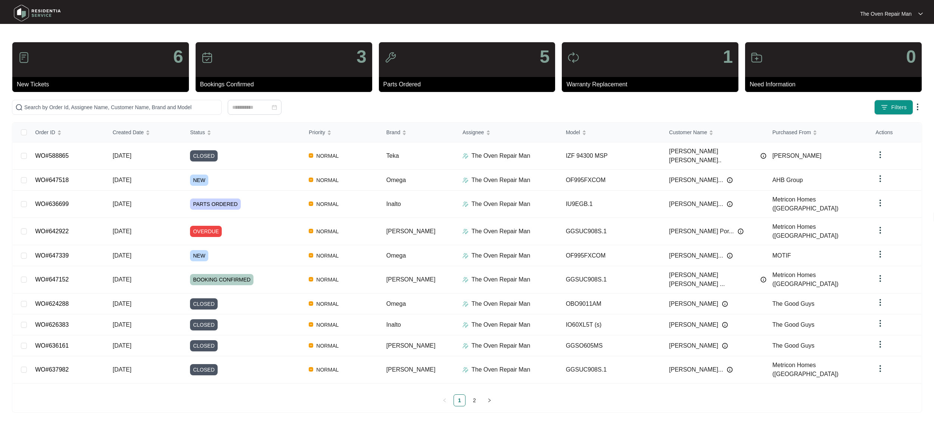 This screenshot has height=434, width=934. What do you see at coordinates (469, 84) in the screenshot?
I see `p: Parts Ordered` at bounding box center [469, 84].